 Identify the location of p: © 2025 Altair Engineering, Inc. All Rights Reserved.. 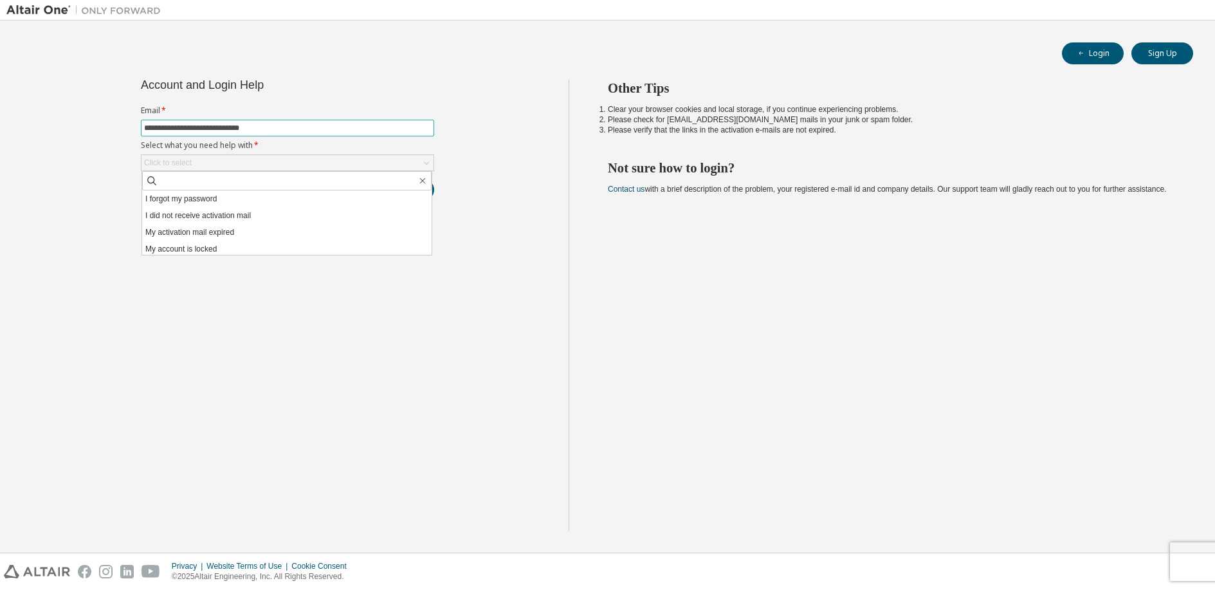
(263, 576).